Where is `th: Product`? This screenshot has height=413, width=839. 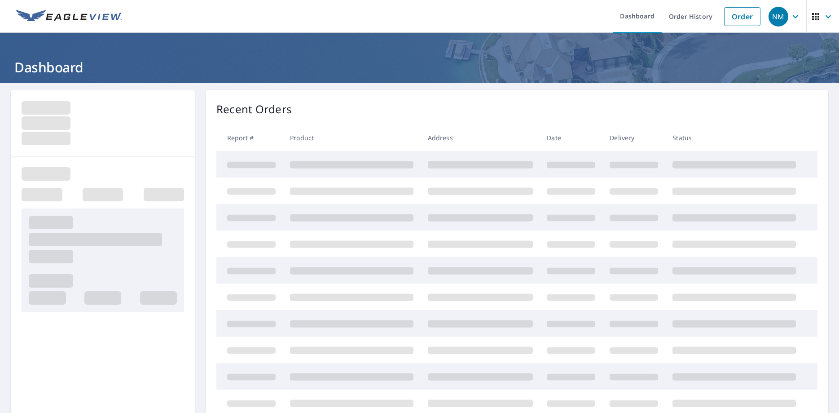
th: Product is located at coordinates (352, 137).